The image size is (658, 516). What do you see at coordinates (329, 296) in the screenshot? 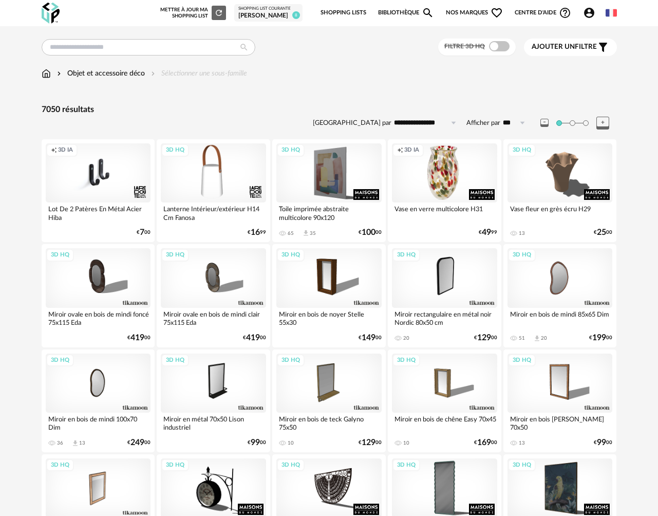
I see `a: 3D HQ Miroir en bois de noyer Stelle 55x30 €14900` at bounding box center [329, 296].